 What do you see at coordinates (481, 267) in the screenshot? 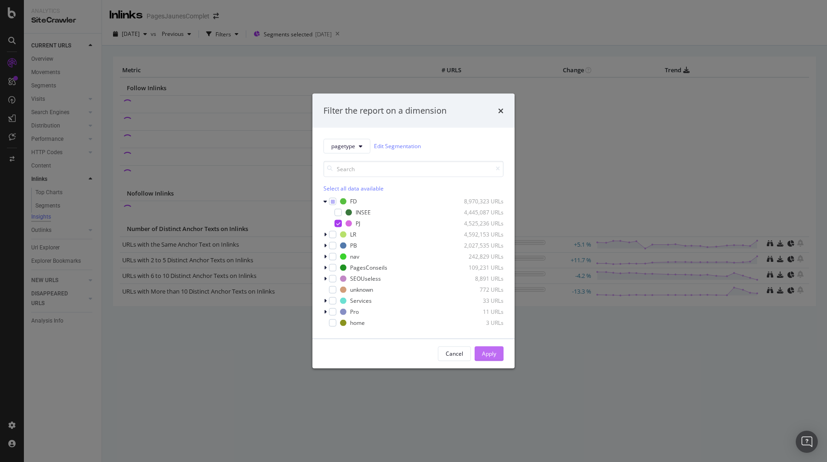
I see `div: 109,231 URLs` at bounding box center [481, 267].